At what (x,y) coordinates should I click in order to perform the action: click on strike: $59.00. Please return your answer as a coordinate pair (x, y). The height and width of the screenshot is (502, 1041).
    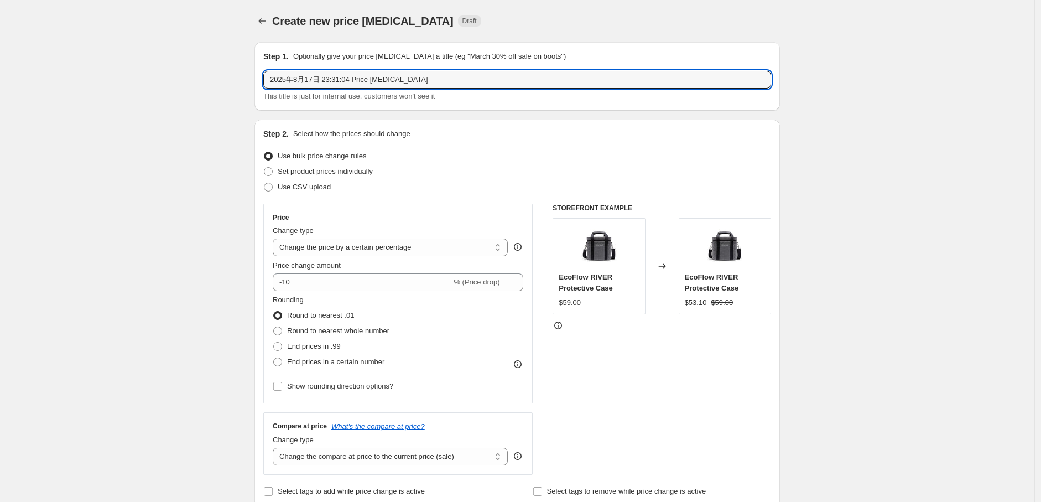
    Looking at the image, I should click on (722, 302).